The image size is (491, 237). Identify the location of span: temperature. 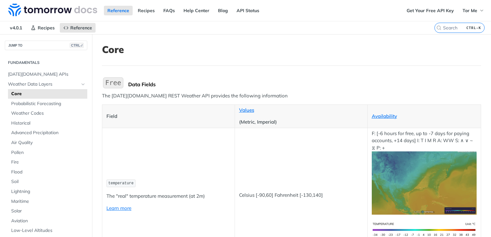
(121, 184).